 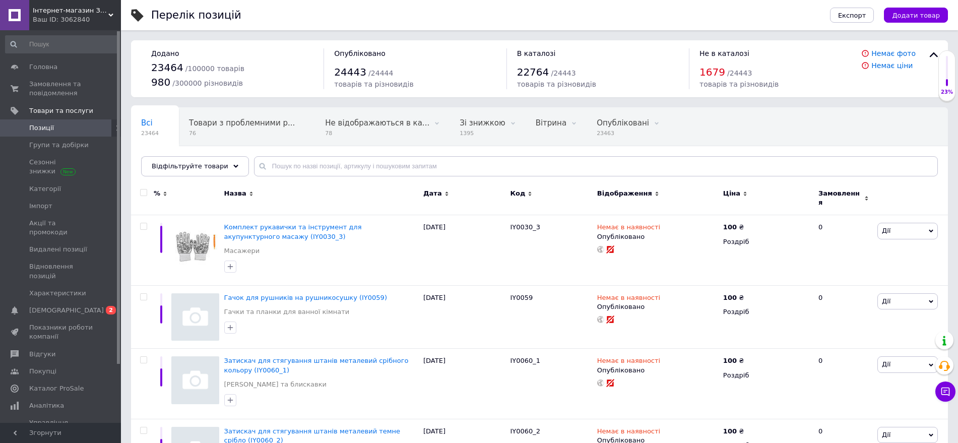 I want to click on a: Гачки та планки для ванної кімнати, so click(x=287, y=312).